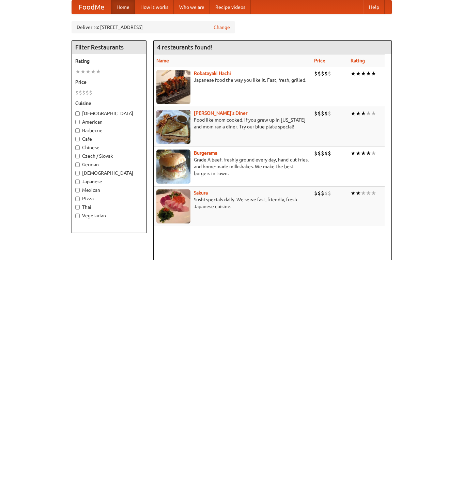 The height and width of the screenshot is (482, 463). I want to click on b: Robatayaki Hachi, so click(212, 73).